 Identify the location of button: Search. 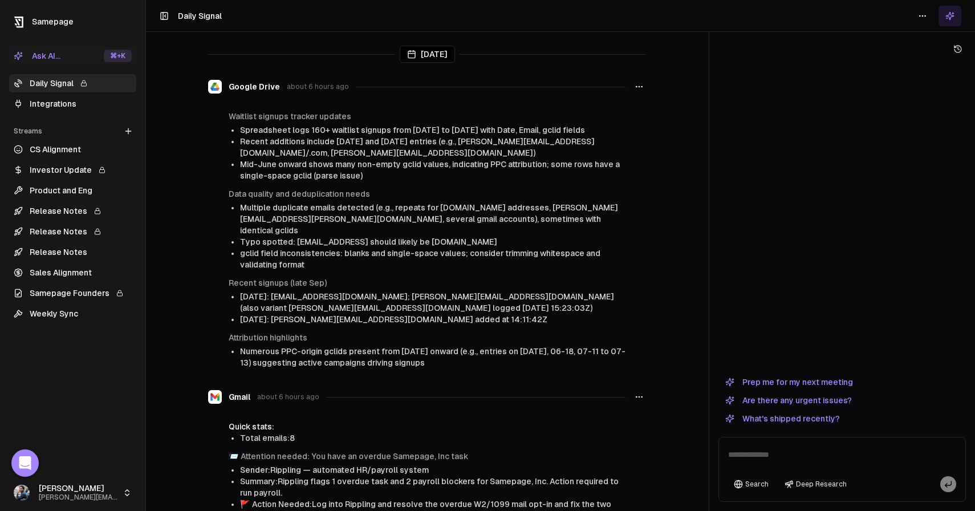
(751, 484).